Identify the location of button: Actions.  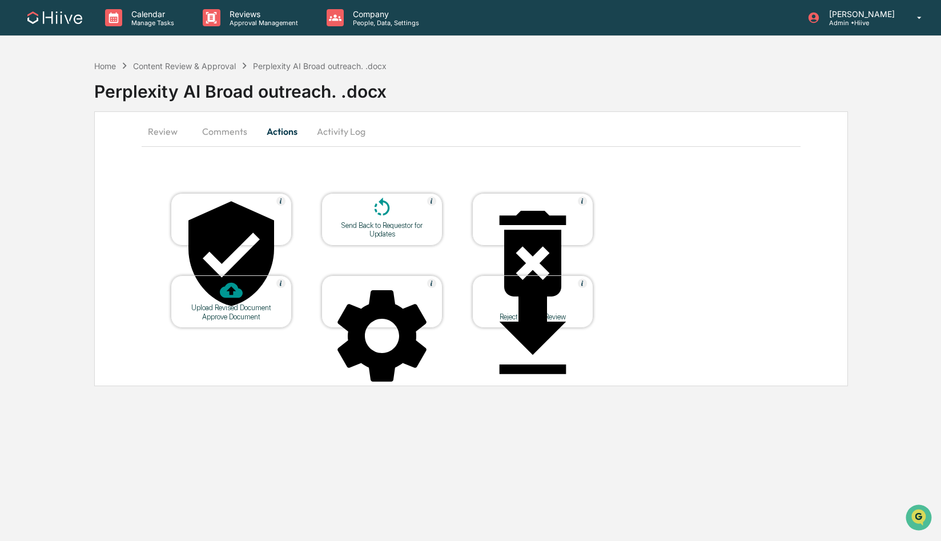
(282, 131).